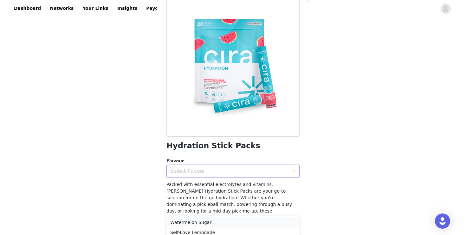 The image size is (466, 235). I want to click on div: avatar, so click(445, 9).